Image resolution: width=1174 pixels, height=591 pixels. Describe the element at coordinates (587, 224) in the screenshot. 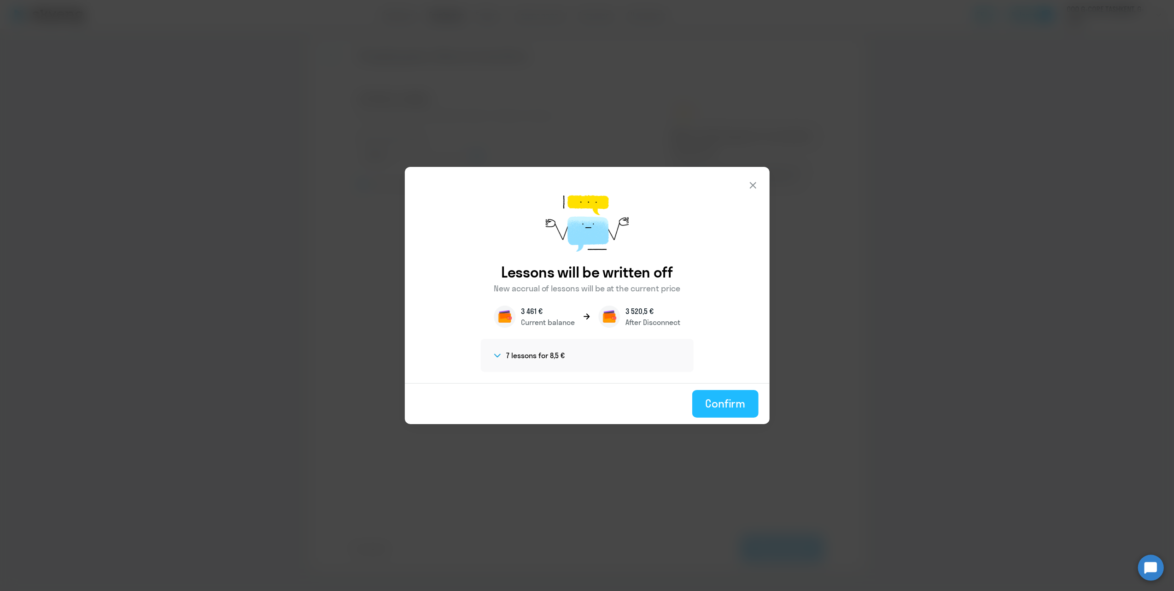

I see `img: message-sent.png` at that location.